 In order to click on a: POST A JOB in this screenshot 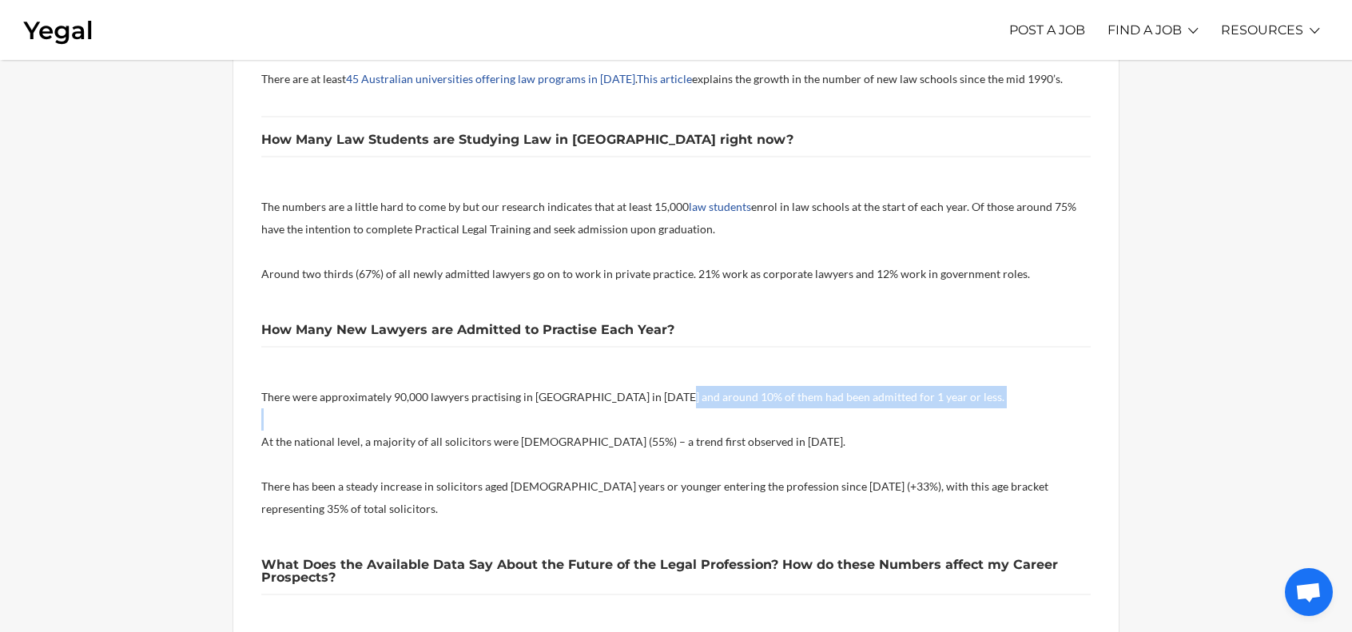, I will do `click(1047, 30)`.